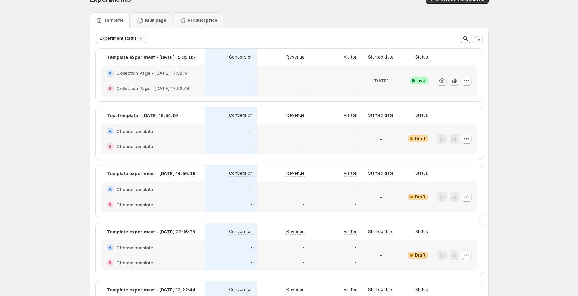 This screenshot has width=578, height=296. Describe the element at coordinates (420, 81) in the screenshot. I see `span: Live` at that location.